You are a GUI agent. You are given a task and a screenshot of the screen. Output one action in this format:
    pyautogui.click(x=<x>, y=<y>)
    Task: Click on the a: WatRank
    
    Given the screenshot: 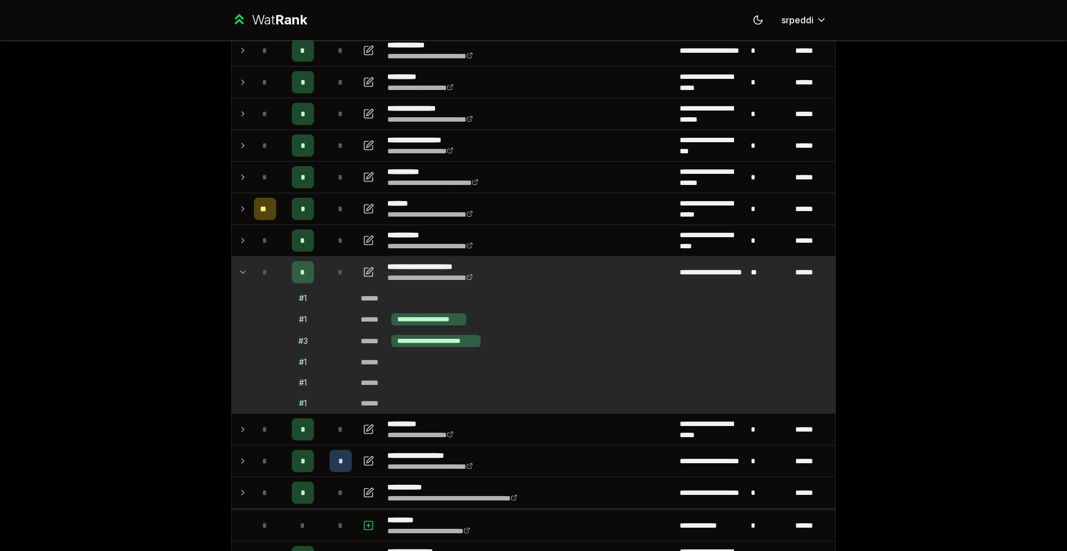 What is the action you would take?
    pyautogui.click(x=269, y=20)
    